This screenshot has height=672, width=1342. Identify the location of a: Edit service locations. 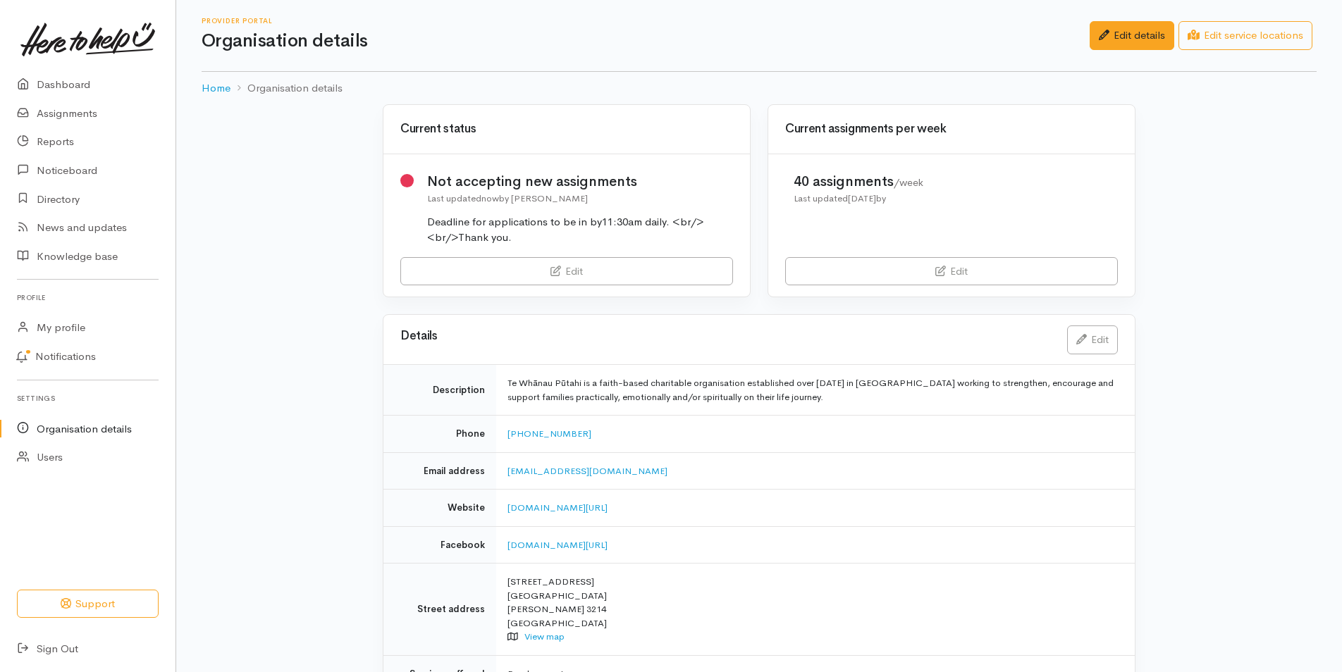
(1245, 35).